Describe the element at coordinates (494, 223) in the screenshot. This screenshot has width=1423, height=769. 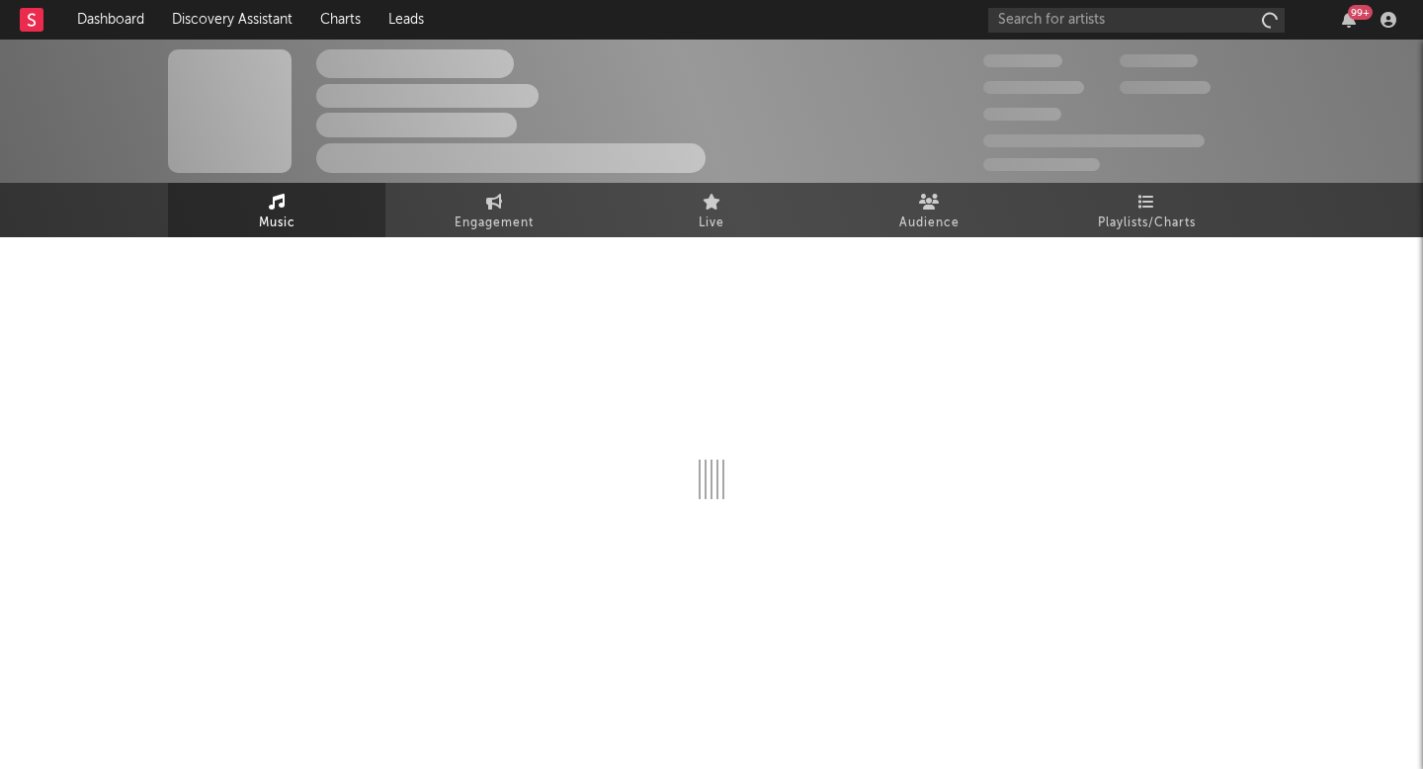
I see `span: Engagement` at that location.